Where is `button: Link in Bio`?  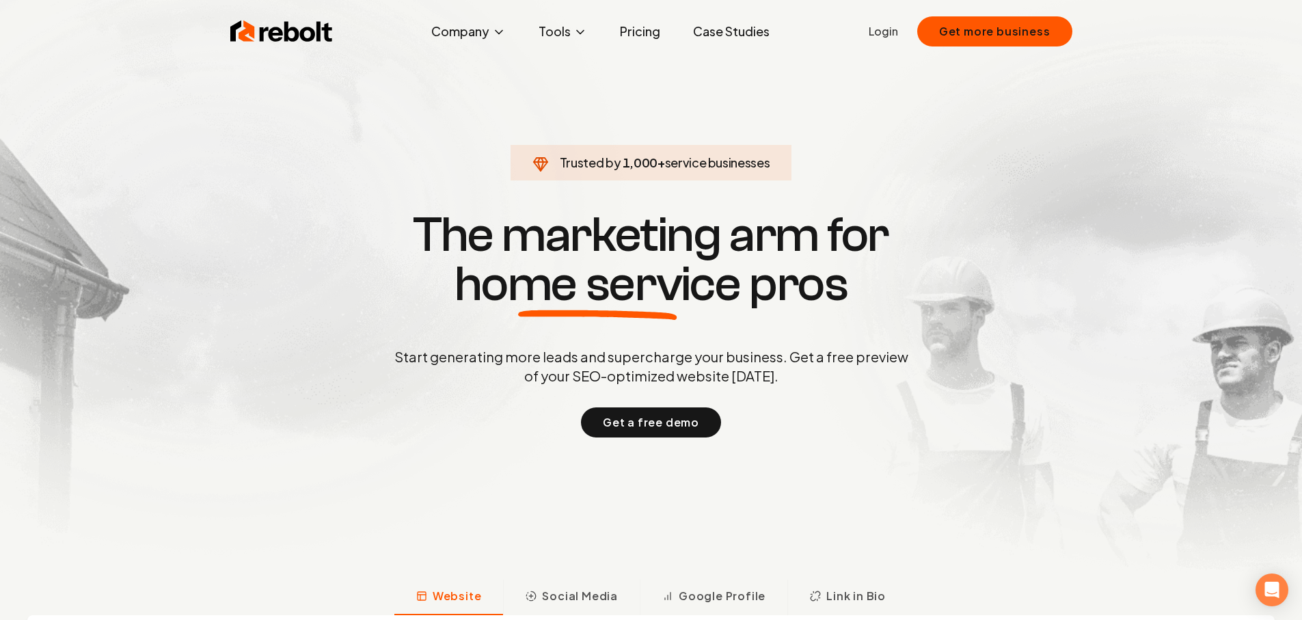
button: Link in Bio is located at coordinates (847, 597).